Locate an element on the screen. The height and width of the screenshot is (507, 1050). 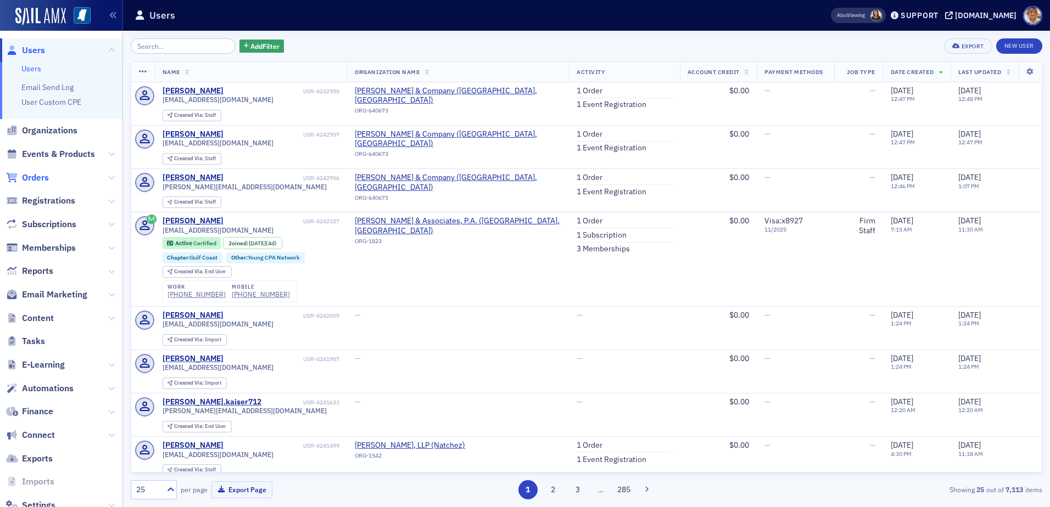
a: Content is located at coordinates (30, 318).